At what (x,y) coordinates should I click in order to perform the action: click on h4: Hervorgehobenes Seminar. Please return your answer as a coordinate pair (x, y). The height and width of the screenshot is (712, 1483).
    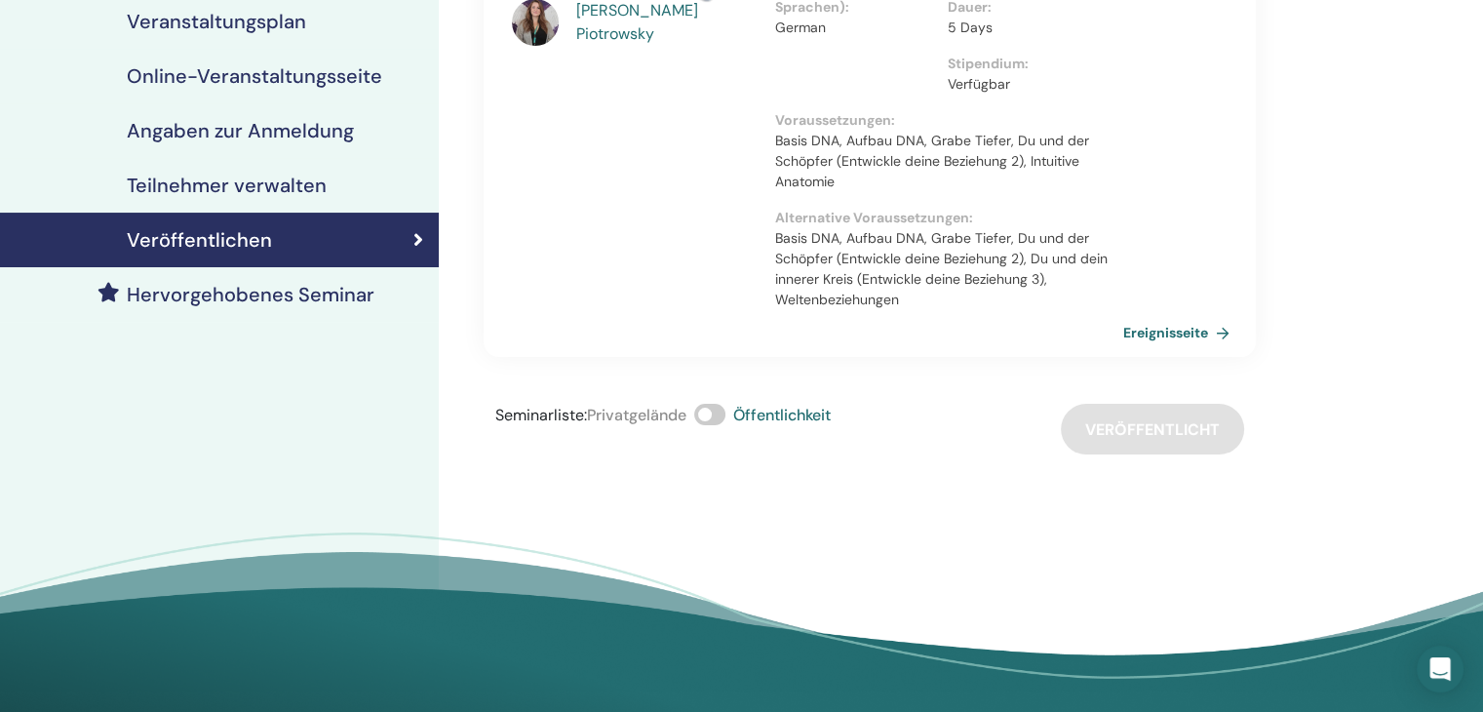
    Looking at the image, I should click on (251, 294).